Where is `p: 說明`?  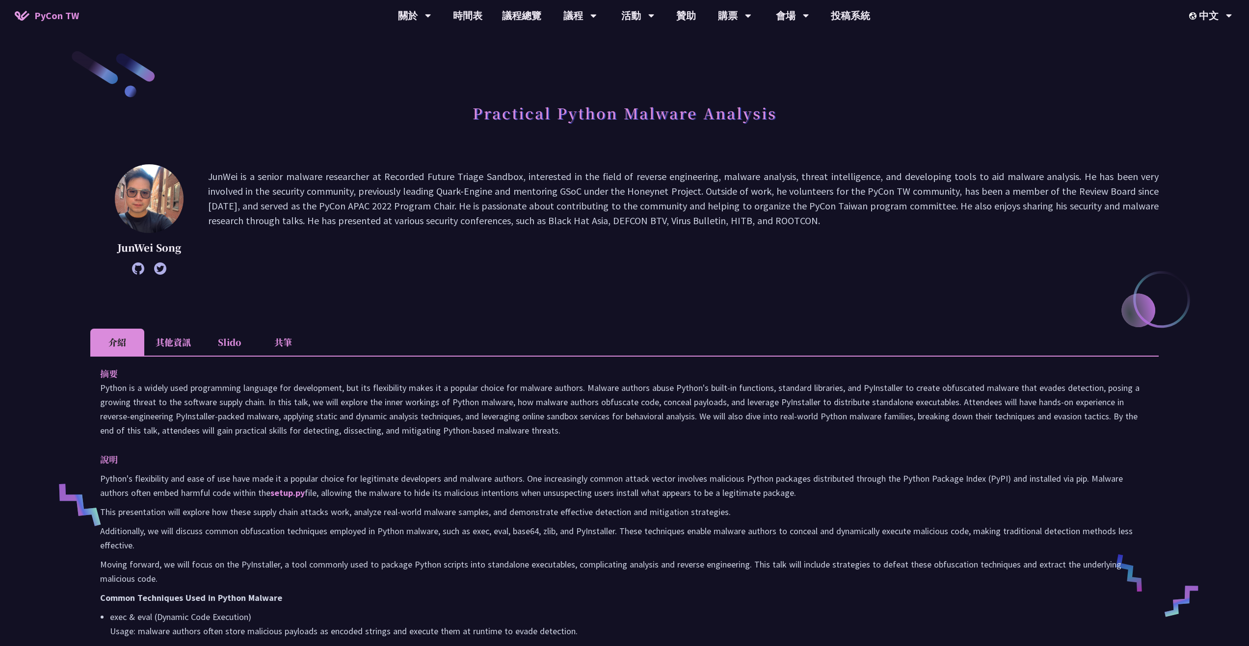 p: 說明 is located at coordinates (614, 459).